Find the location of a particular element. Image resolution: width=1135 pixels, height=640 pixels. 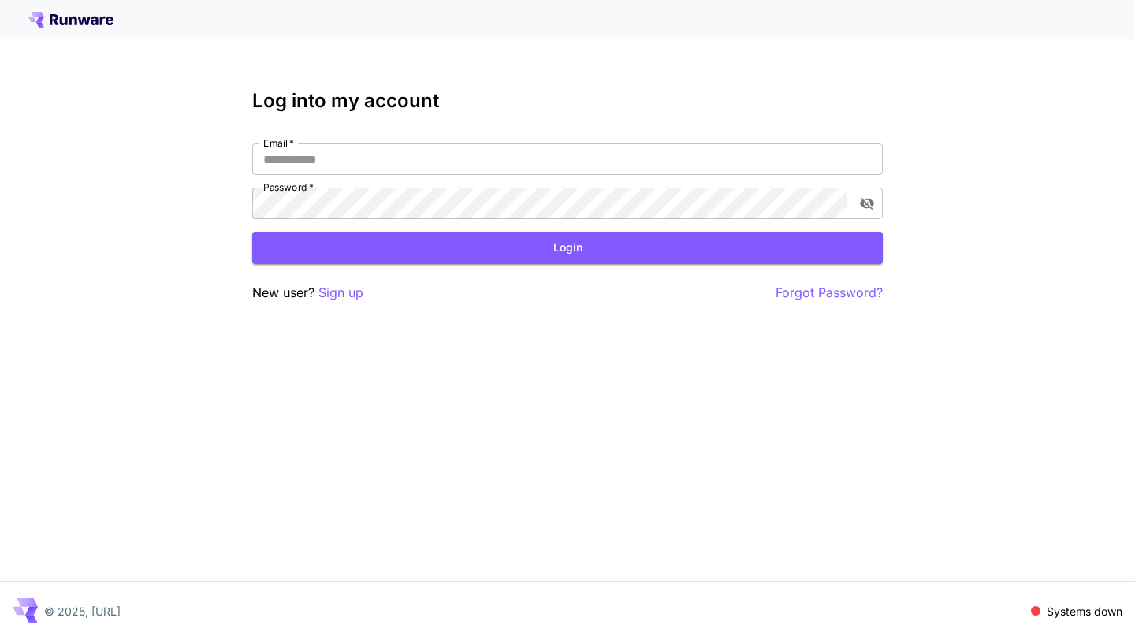

p: Systems down is located at coordinates (1084, 611).